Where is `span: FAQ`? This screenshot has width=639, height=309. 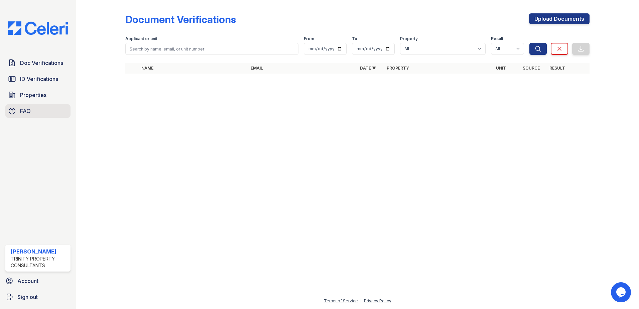 span: FAQ is located at coordinates (25, 111).